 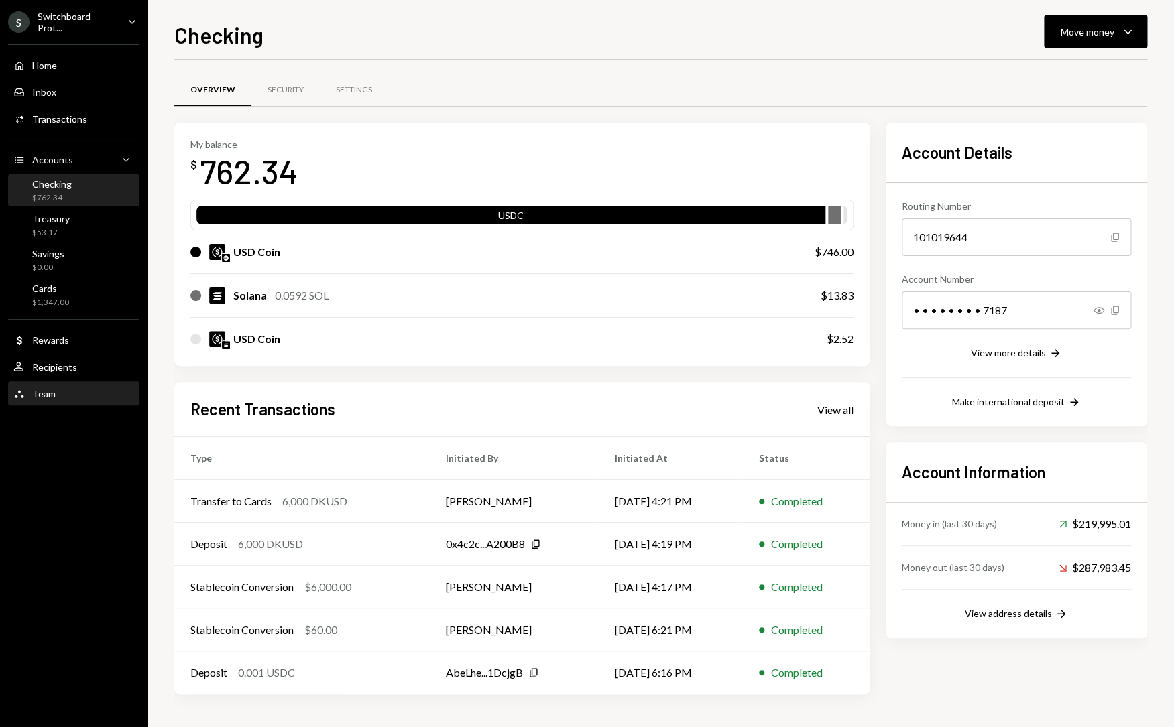 I want to click on div: Transfer to Cards, so click(x=231, y=501).